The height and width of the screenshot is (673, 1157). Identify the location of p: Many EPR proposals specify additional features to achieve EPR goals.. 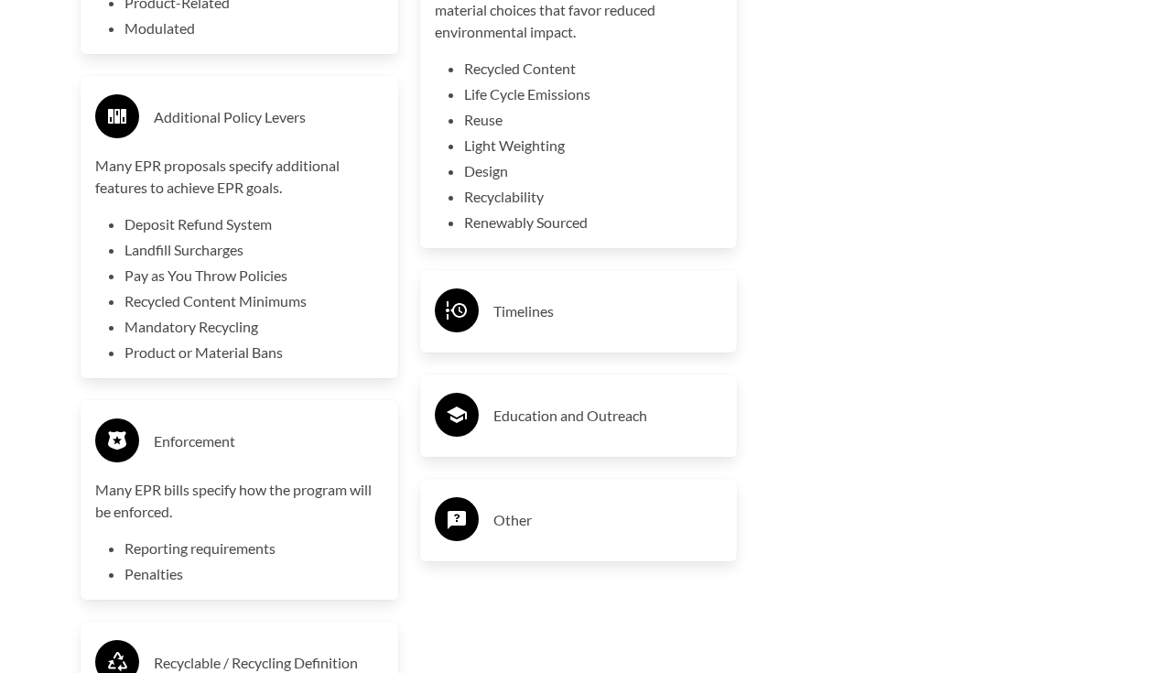
(239, 177).